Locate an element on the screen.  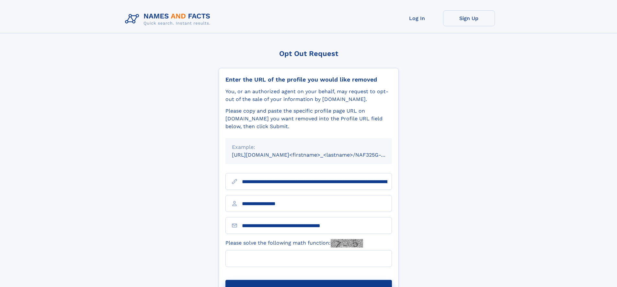
div: You, or an authorized agent on your behalf, may request to opt-out of the sale of your informatio... is located at coordinates (309, 96).